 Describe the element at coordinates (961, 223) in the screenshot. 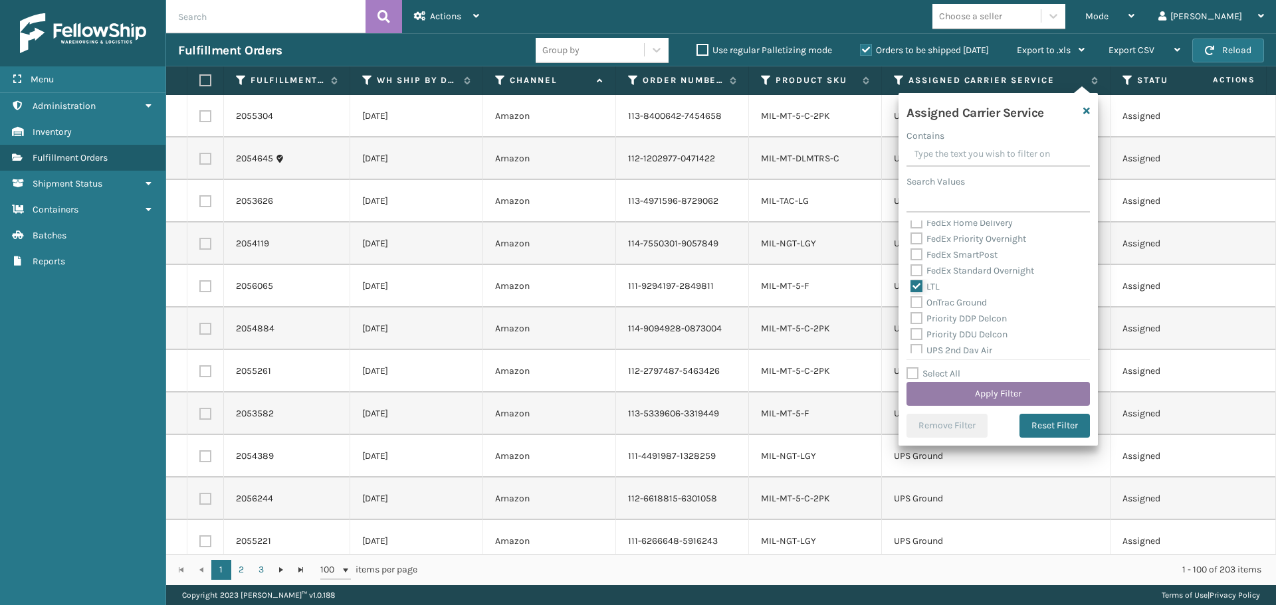

I see `label: FedEx Home Delivery` at that location.